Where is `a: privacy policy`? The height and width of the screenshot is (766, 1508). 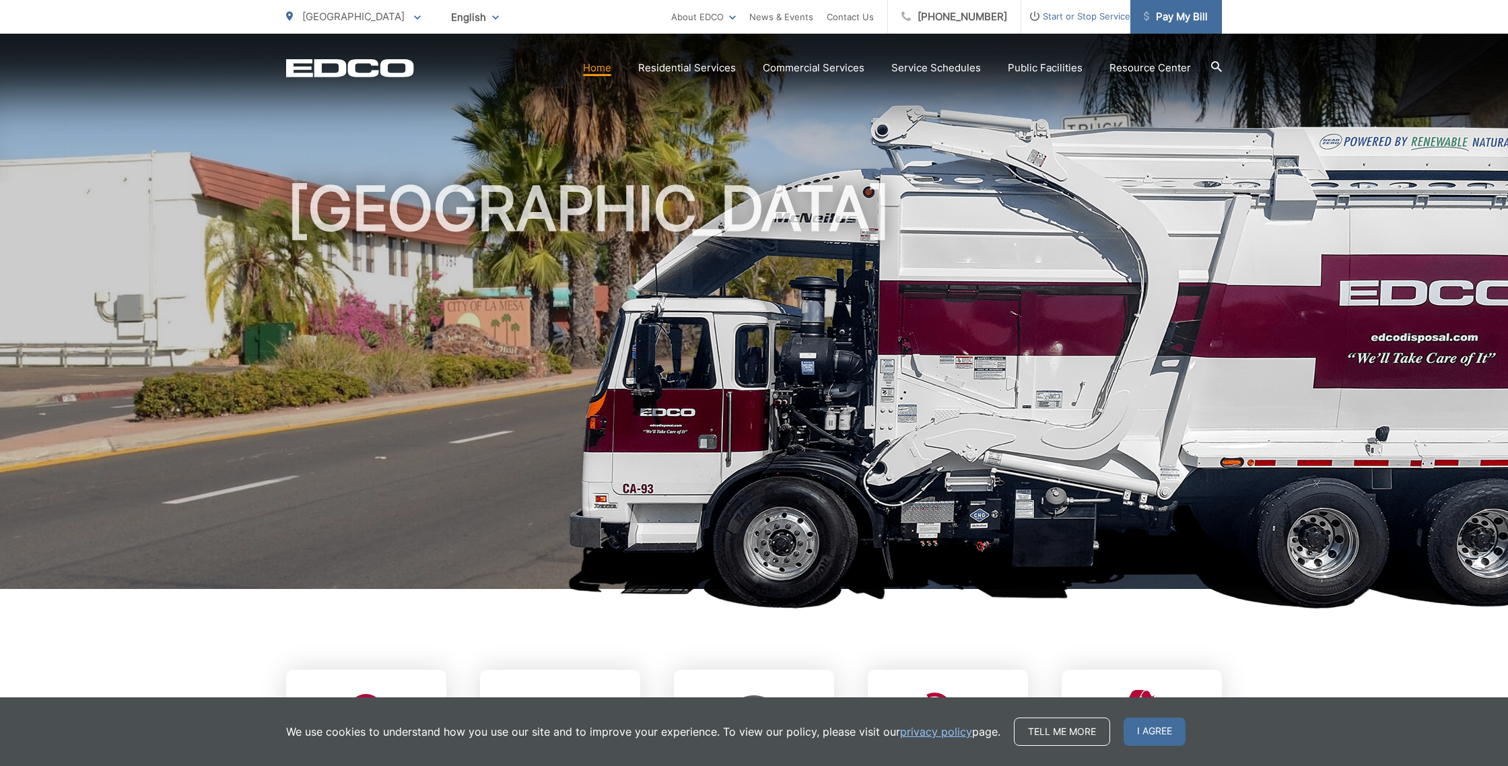 a: privacy policy is located at coordinates (936, 732).